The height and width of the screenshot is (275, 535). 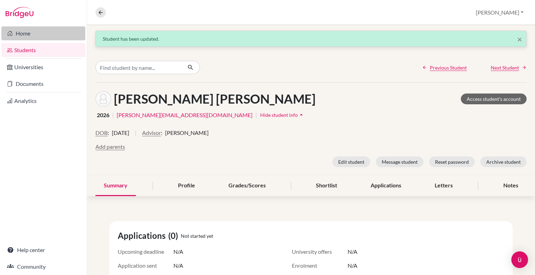 What do you see at coordinates (444, 186) in the screenshot?
I see `div: Letters` at bounding box center [444, 186].